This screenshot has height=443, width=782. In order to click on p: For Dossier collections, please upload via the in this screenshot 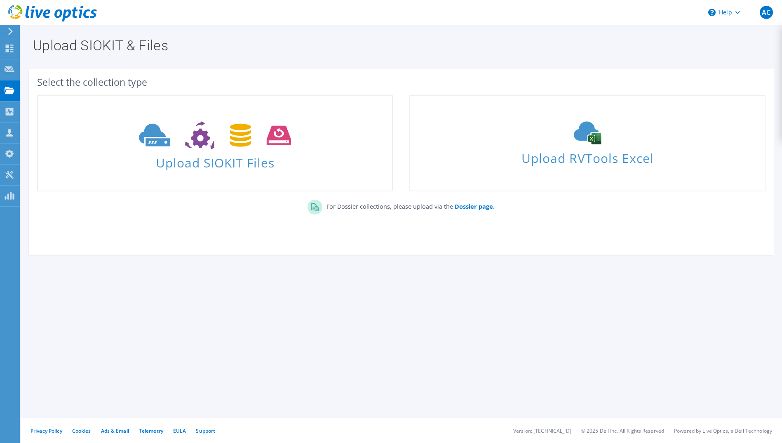, I will do `click(408, 205)`.